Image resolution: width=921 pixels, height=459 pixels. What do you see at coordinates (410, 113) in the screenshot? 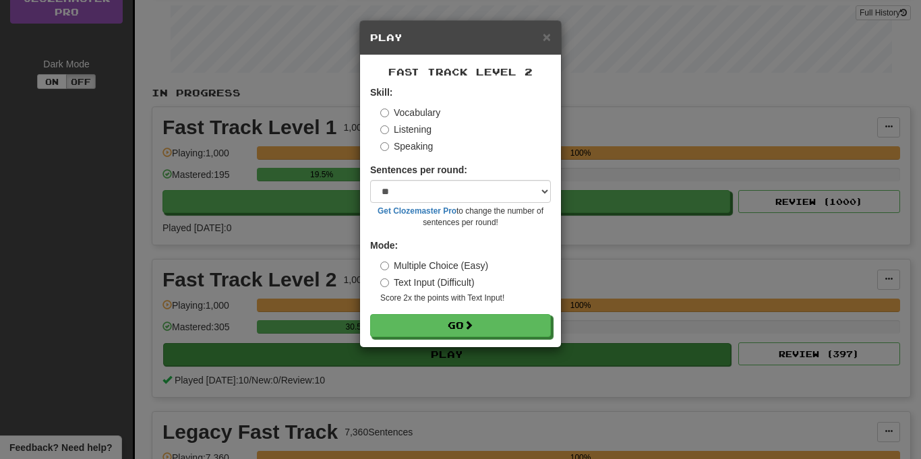
I see `label: Vocabulary` at bounding box center [410, 113].